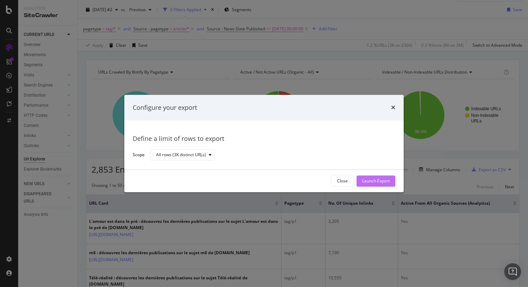 This screenshot has width=528, height=287. What do you see at coordinates (264, 139) in the screenshot?
I see `div: Define a limit of rows to export` at bounding box center [264, 139].